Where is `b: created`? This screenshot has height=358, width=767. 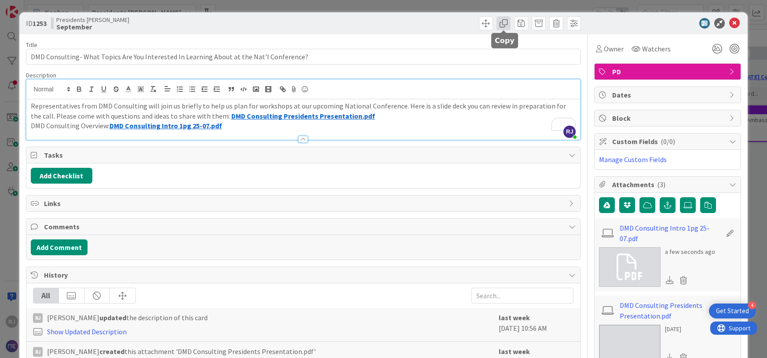
b: created is located at coordinates (112, 352).